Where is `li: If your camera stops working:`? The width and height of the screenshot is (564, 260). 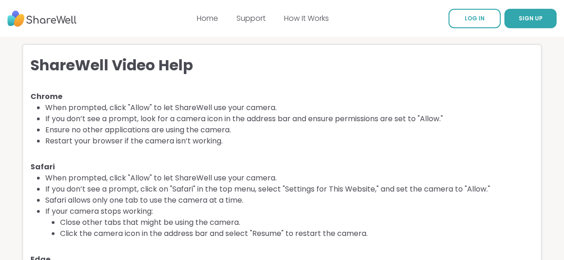
li: If your camera stops working: is located at coordinates (289, 222).